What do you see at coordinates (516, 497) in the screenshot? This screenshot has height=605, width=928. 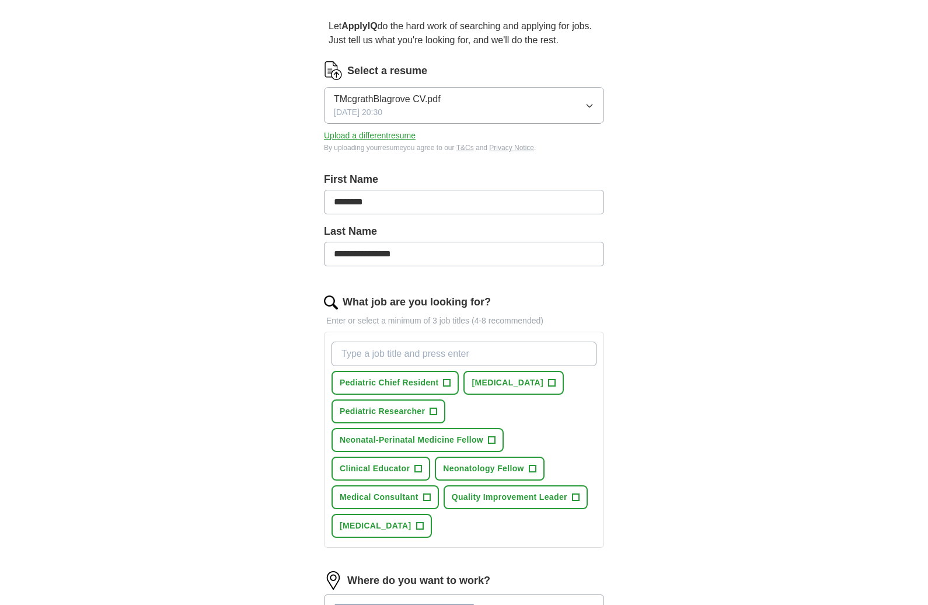 I see `button: Quality Improvement Leader` at bounding box center [516, 497].